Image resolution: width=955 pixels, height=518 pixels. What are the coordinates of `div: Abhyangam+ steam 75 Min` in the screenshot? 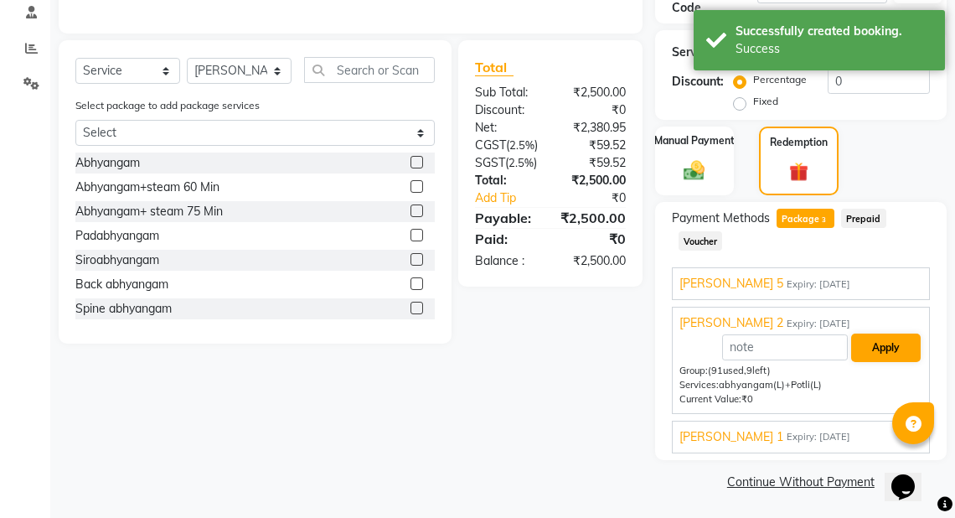 It's located at (149, 211).